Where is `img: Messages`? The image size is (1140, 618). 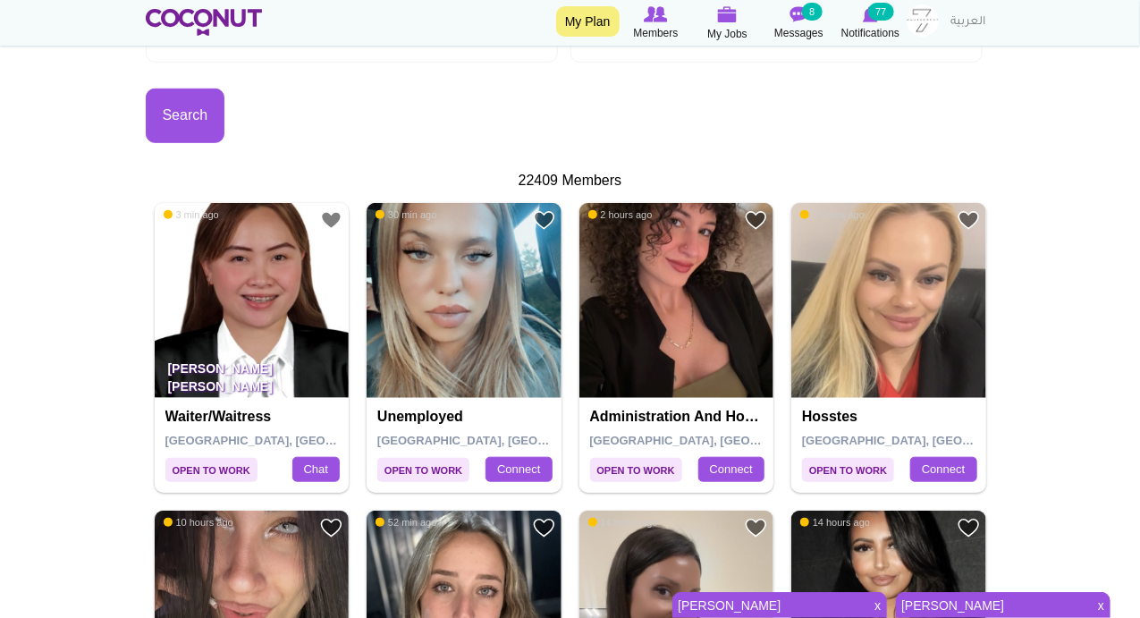 img: Messages is located at coordinates (800, 14).